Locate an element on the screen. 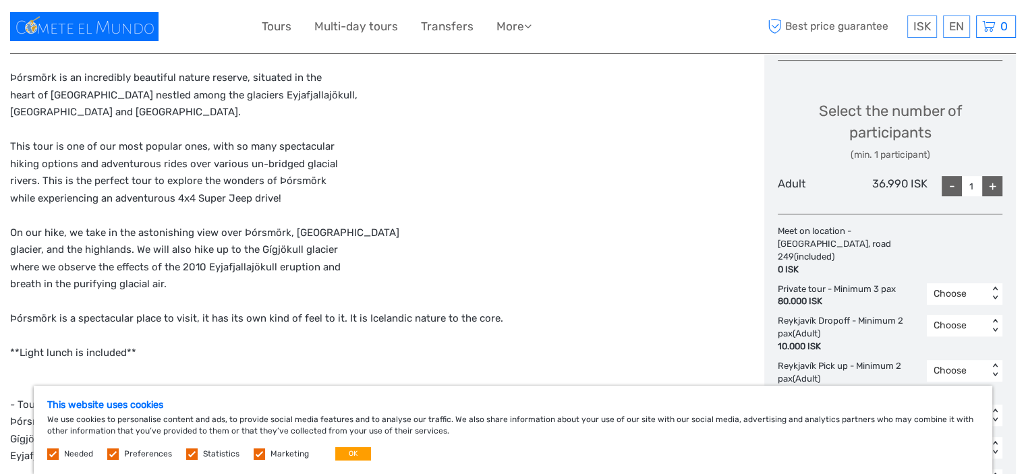 This screenshot has height=474, width=1026. div: 80.000 ISK is located at coordinates (837, 302).